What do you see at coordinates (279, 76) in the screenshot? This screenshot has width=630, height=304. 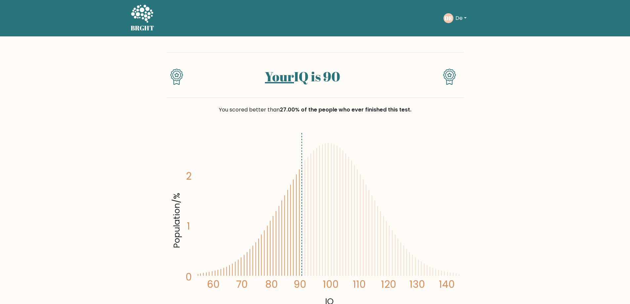 I see `a: Your` at bounding box center [279, 76].